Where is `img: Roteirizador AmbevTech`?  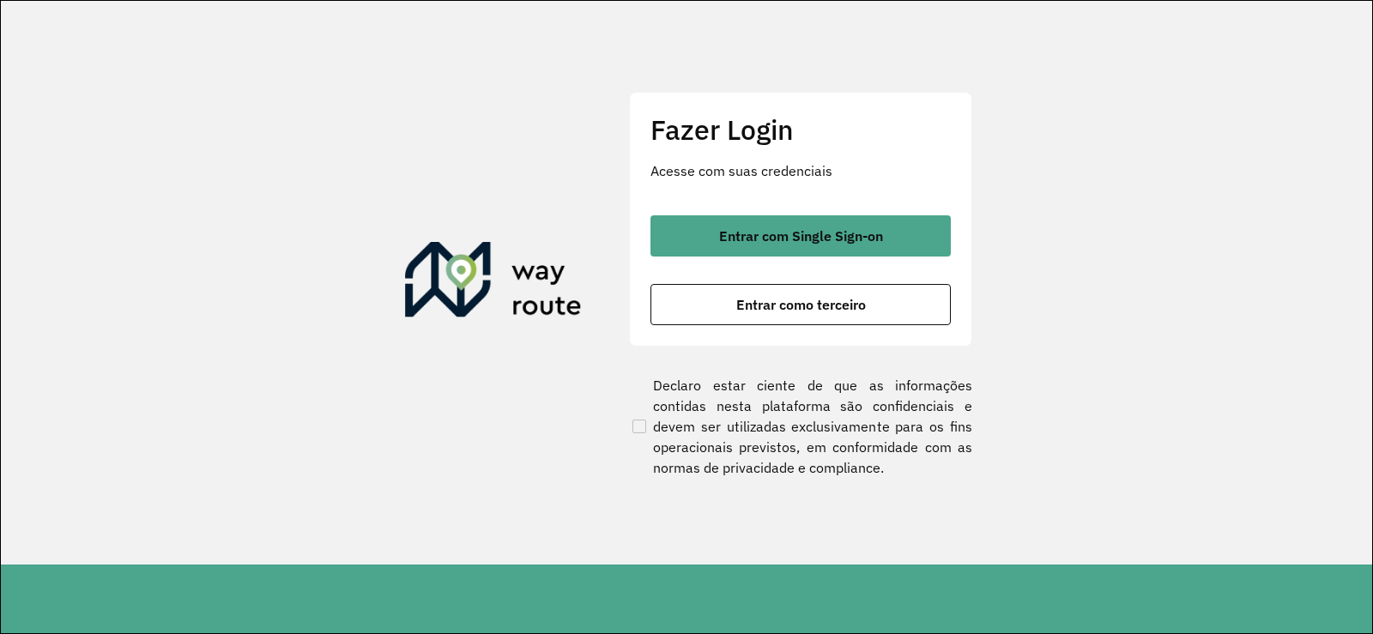 img: Roteirizador AmbevTech is located at coordinates (494, 283).